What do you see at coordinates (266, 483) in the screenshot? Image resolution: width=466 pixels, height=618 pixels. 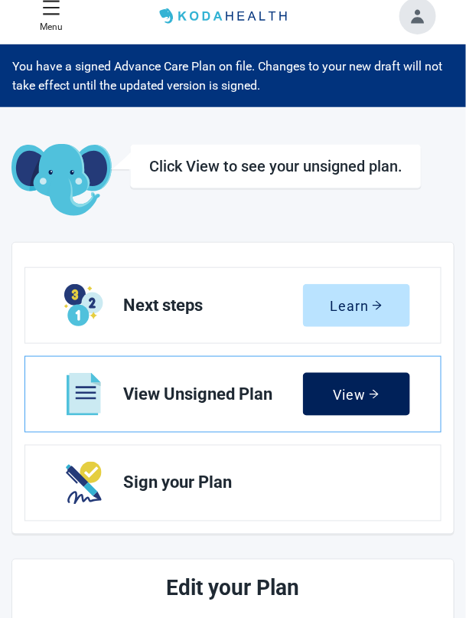 I see `span: Sign your Plan` at bounding box center [266, 483].